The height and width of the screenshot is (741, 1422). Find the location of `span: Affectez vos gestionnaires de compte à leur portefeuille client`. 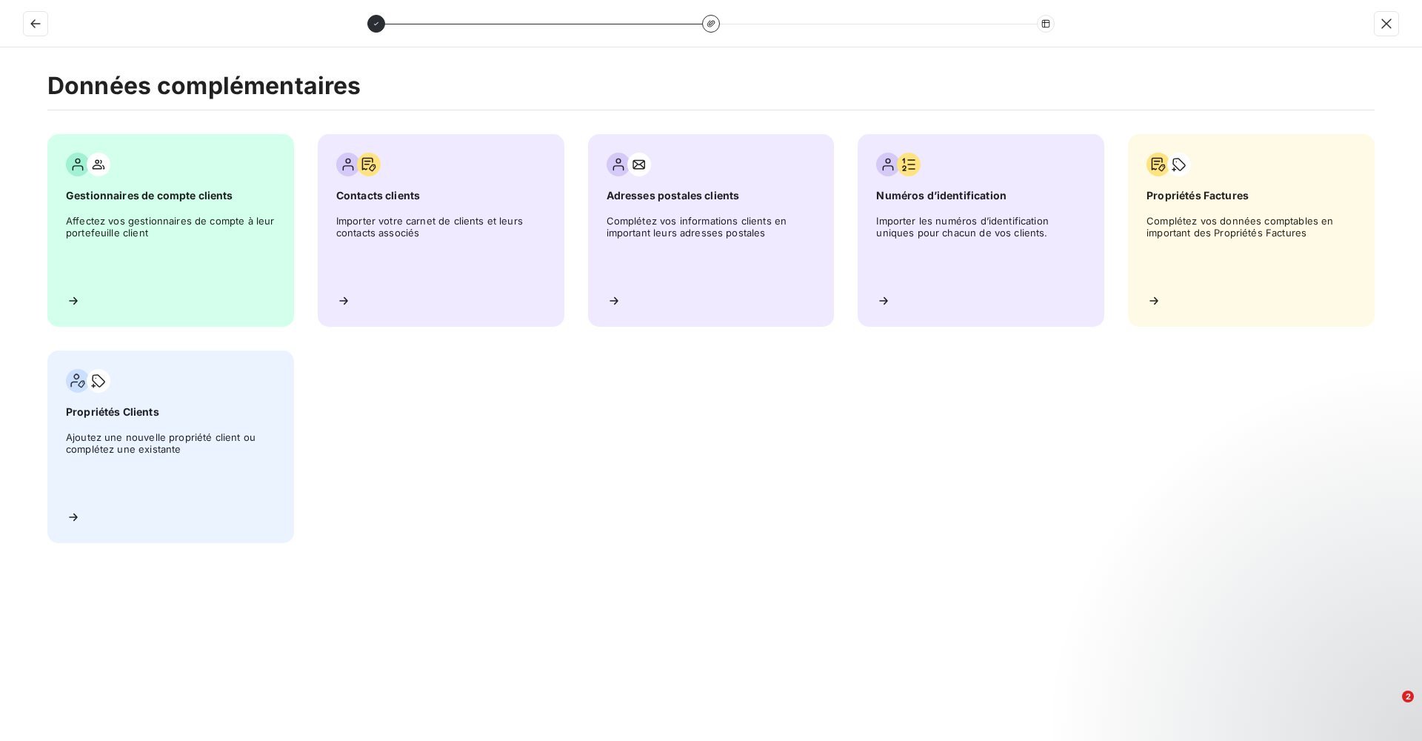

span: Affectez vos gestionnaires de compte à leur portefeuille client is located at coordinates (170, 248).